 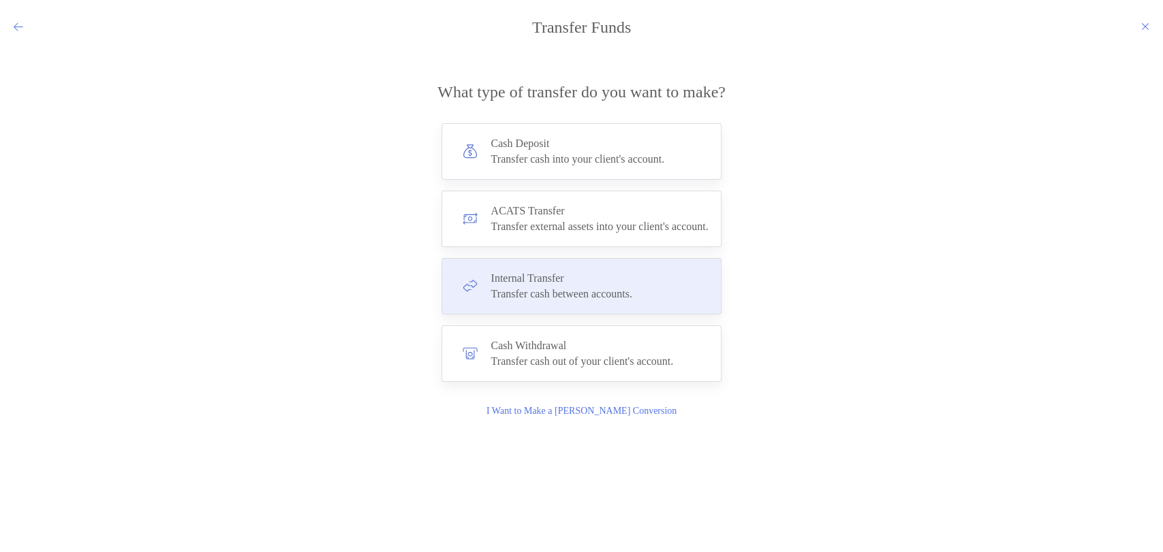 What do you see at coordinates (577, 144) in the screenshot?
I see `h4: Cash Deposit` at bounding box center [577, 144].